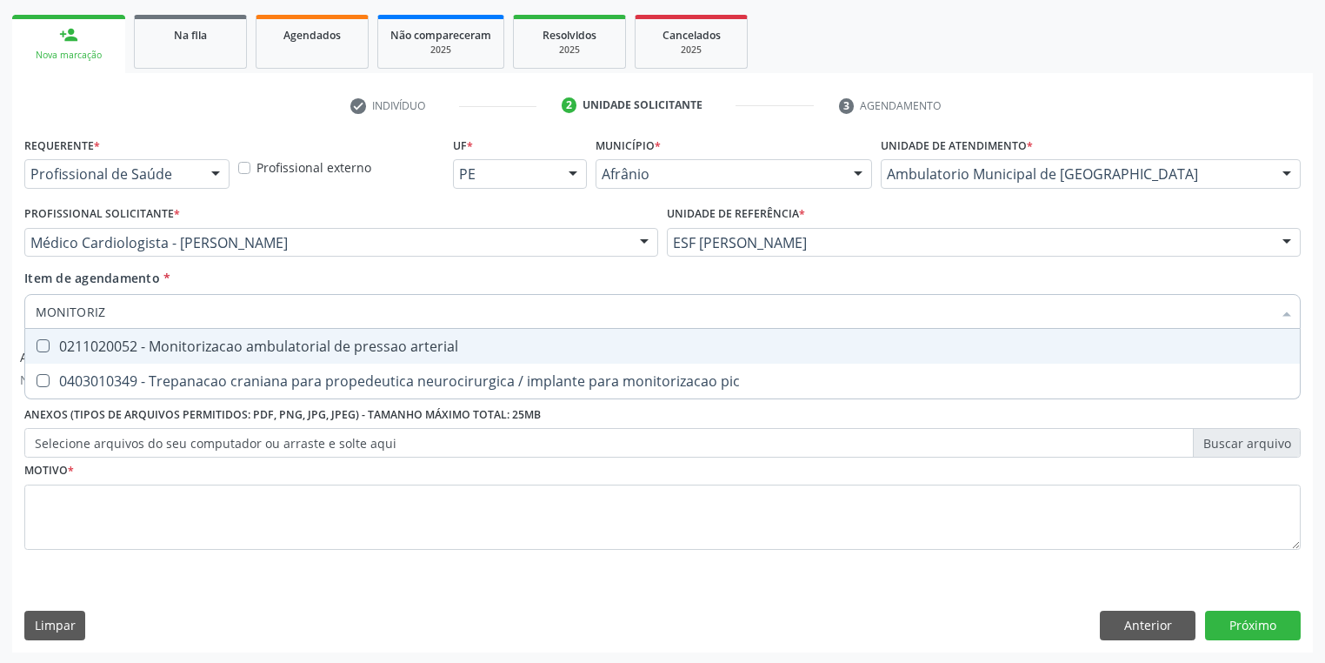  I want to click on span: PE, so click(505, 174).